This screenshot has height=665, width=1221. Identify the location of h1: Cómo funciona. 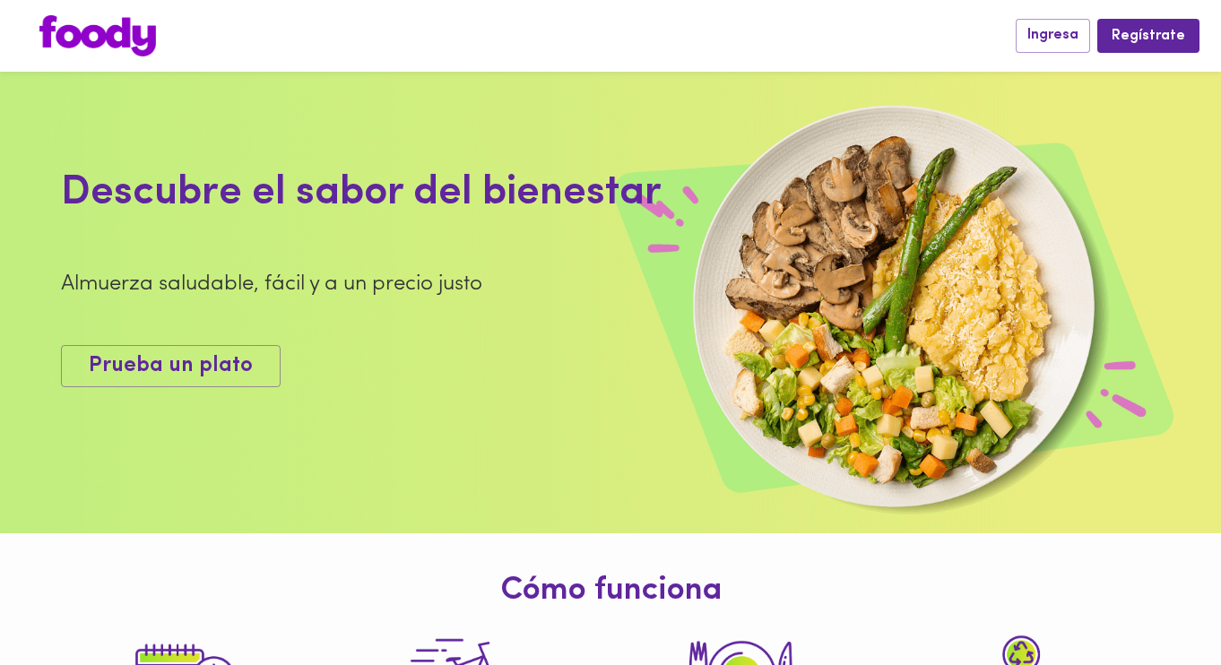
(610, 592).